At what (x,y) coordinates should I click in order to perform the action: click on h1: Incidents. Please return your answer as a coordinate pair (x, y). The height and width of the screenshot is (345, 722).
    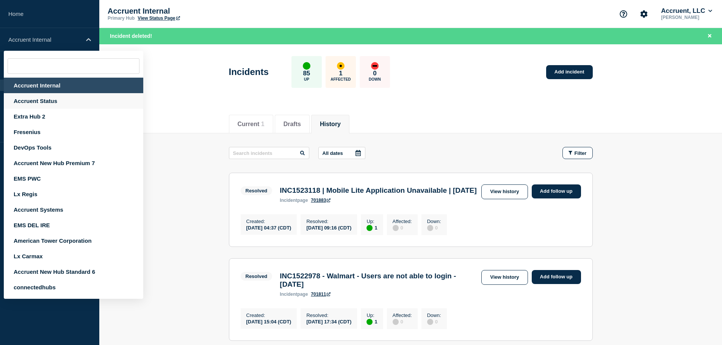
    Looking at the image, I should click on (249, 72).